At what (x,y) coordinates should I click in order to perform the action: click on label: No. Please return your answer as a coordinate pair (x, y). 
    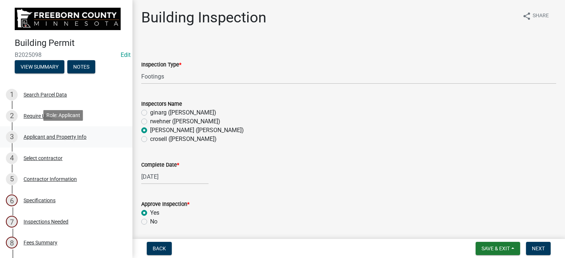
    Looking at the image, I should click on (154, 222).